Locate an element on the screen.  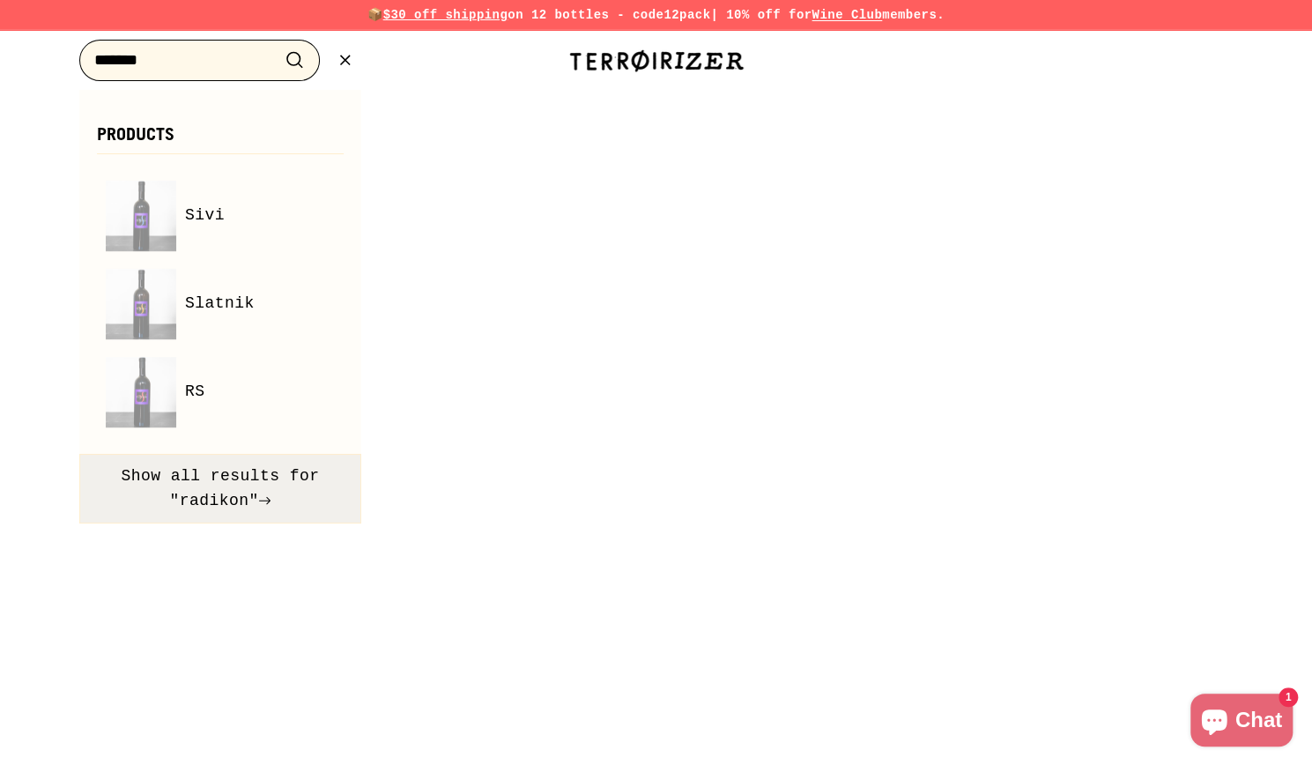
img: Sivi is located at coordinates (141, 216).